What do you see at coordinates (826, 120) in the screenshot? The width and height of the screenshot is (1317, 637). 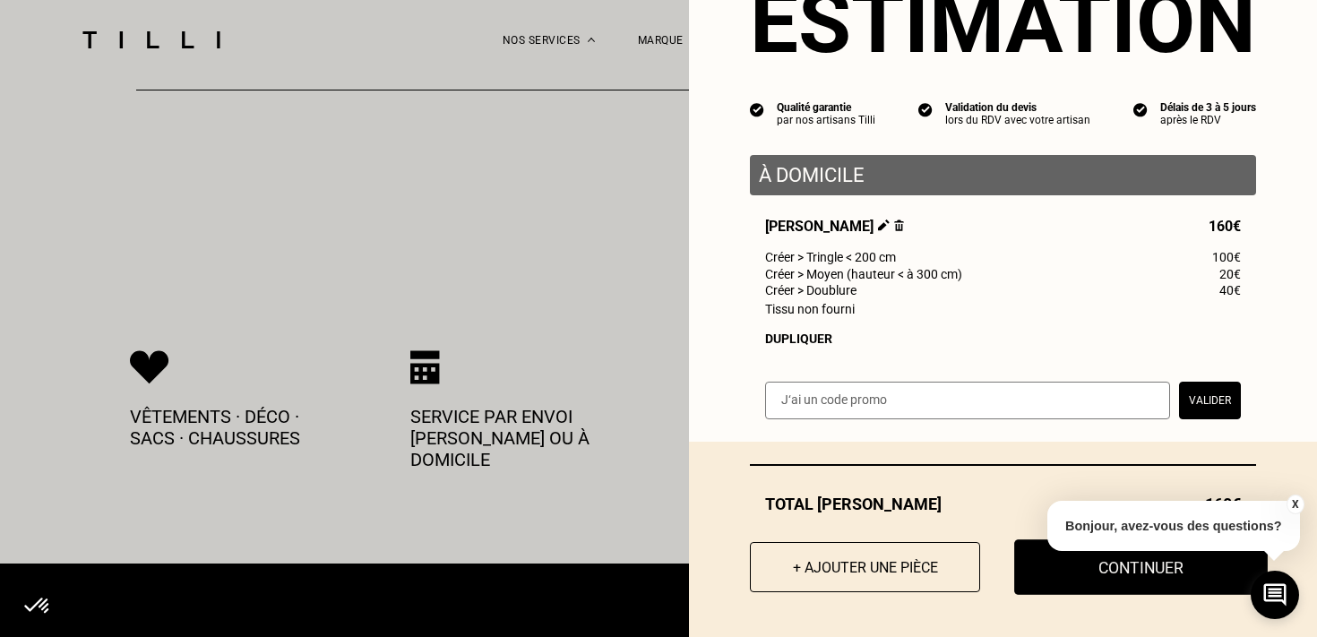 I see `div: par nos artisans Tilli` at bounding box center [826, 120].